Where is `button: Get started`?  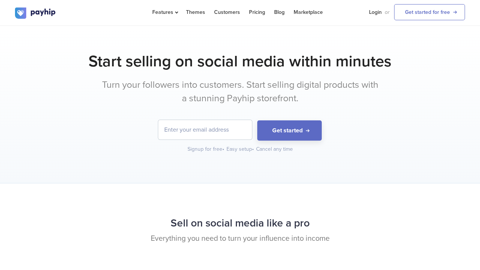
button: Get started is located at coordinates (290, 131).